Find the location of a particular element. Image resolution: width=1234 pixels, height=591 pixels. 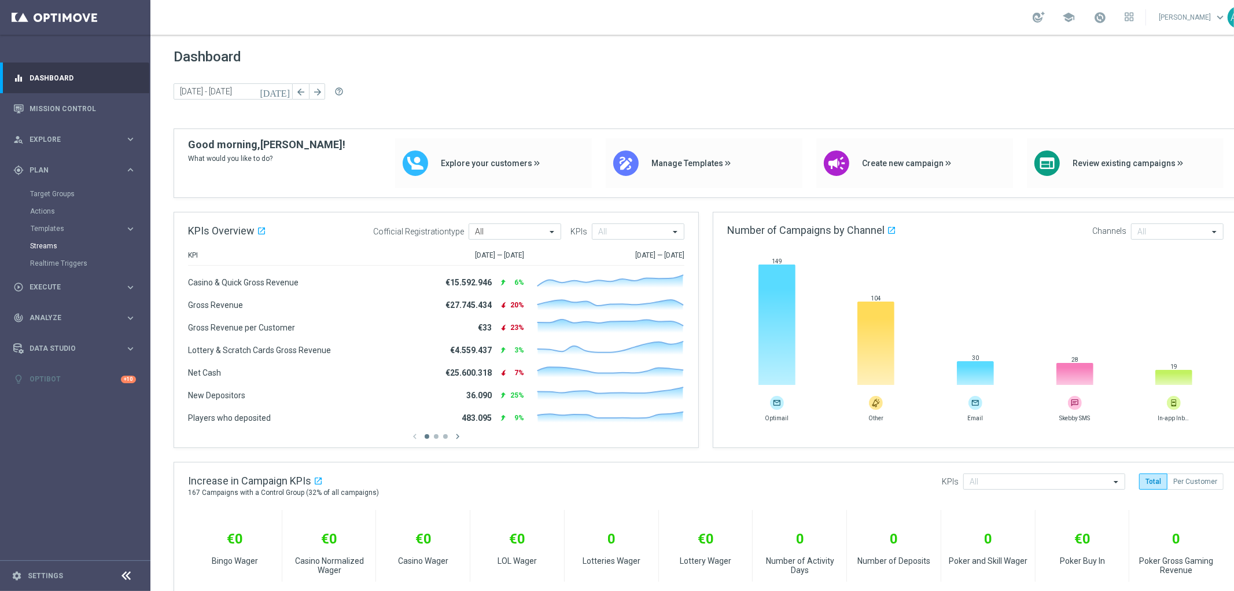

div: Optibot is located at coordinates (75, 379).